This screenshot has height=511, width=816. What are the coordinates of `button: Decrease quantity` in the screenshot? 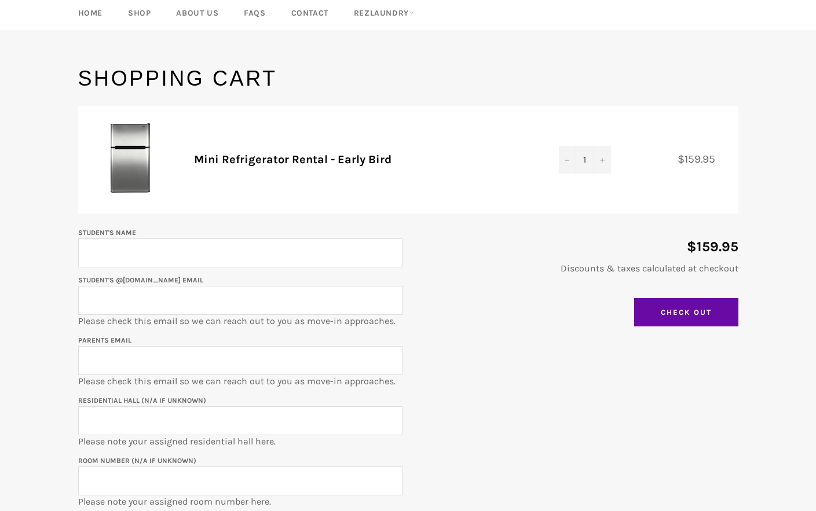 It's located at (568, 160).